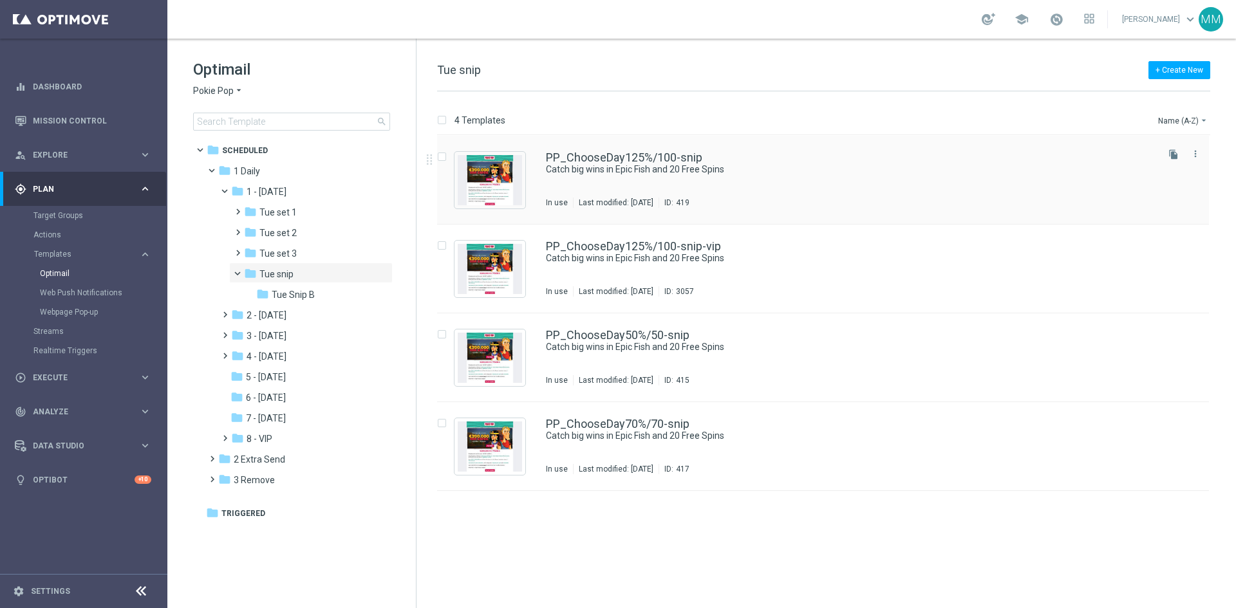 The height and width of the screenshot is (608, 1236). What do you see at coordinates (266, 419) in the screenshot?
I see `span: 7 - Monday` at bounding box center [266, 419].